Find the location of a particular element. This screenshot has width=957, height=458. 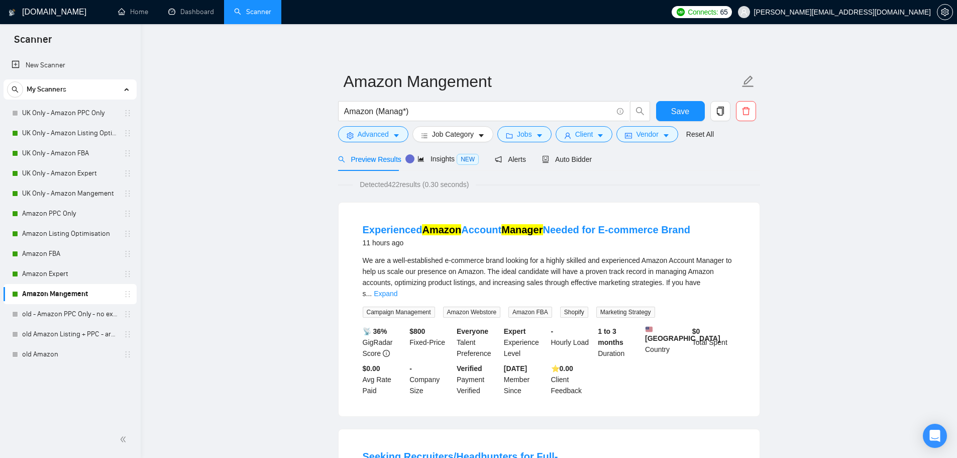

button: copy is located at coordinates (721, 111).